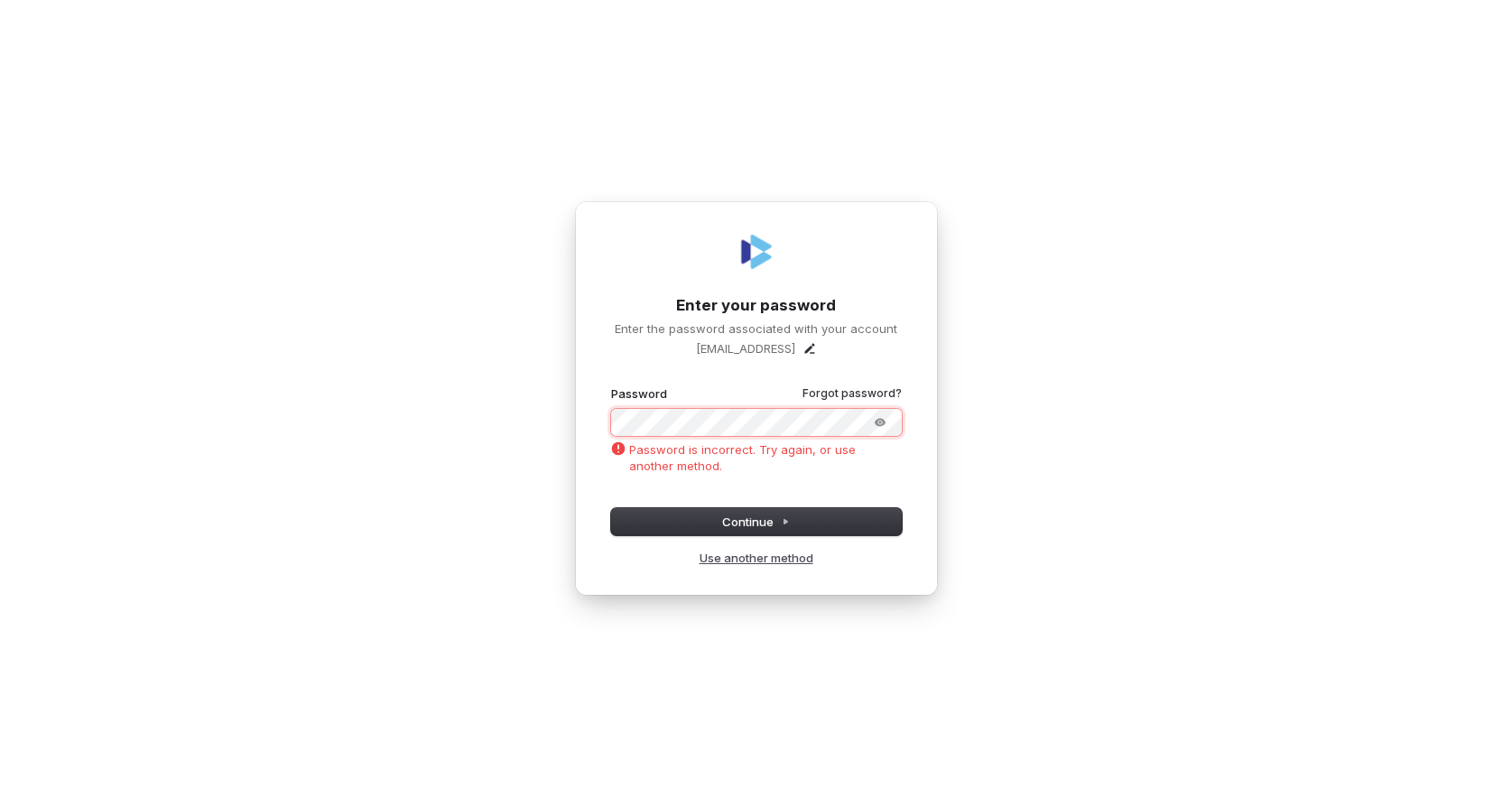 This screenshot has height=797, width=1512. Describe the element at coordinates (756, 558) in the screenshot. I see `a: Use another method` at that location.